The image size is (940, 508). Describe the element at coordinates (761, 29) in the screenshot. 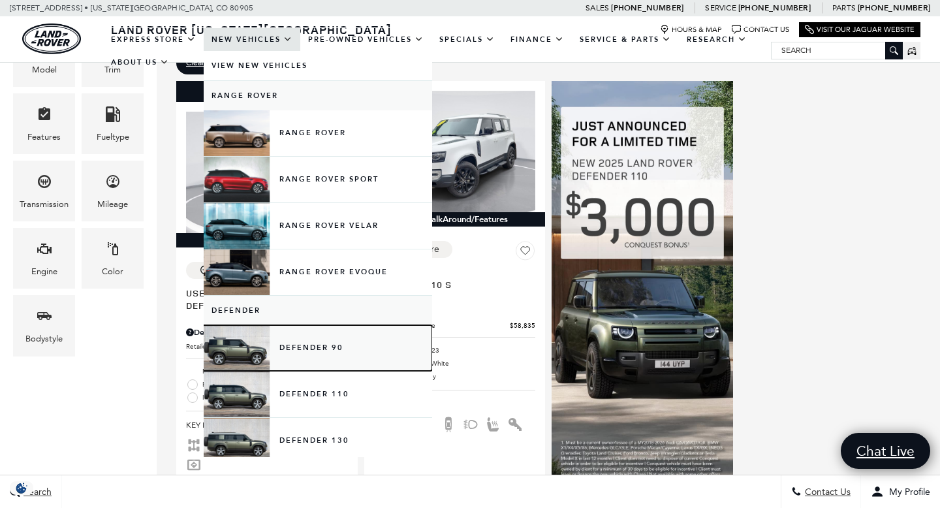

I see `a: Contact Us` at that location.